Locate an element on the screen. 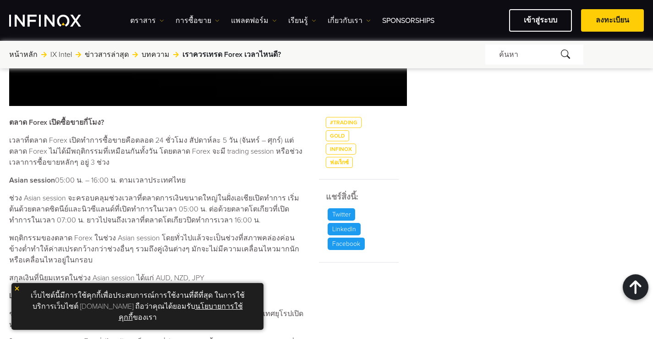 The height and width of the screenshot is (339, 653). a: ตราสาร is located at coordinates (147, 21).